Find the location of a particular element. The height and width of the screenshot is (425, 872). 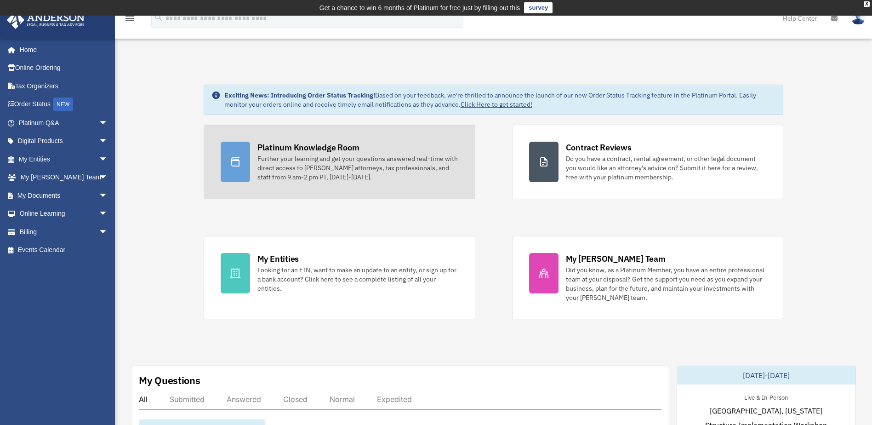

img: Anderson Advisors Platinum Portal is located at coordinates (46, 20).